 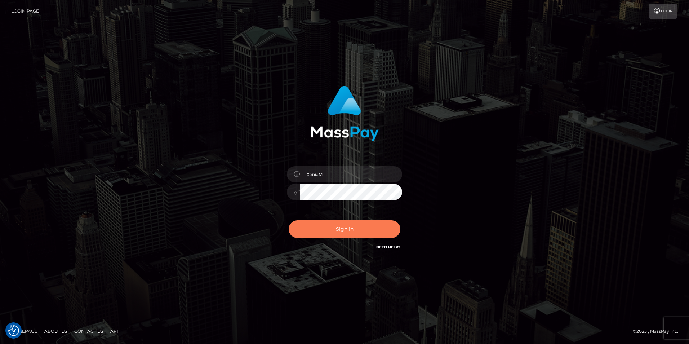 I want to click on a: Homepage, so click(x=24, y=331).